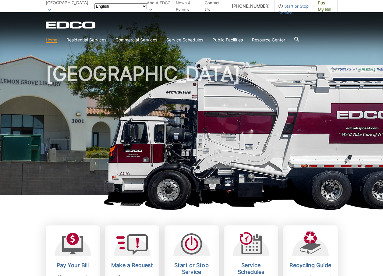  Describe the element at coordinates (251, 269) in the screenshot. I see `h2: Service Schedules` at that location.